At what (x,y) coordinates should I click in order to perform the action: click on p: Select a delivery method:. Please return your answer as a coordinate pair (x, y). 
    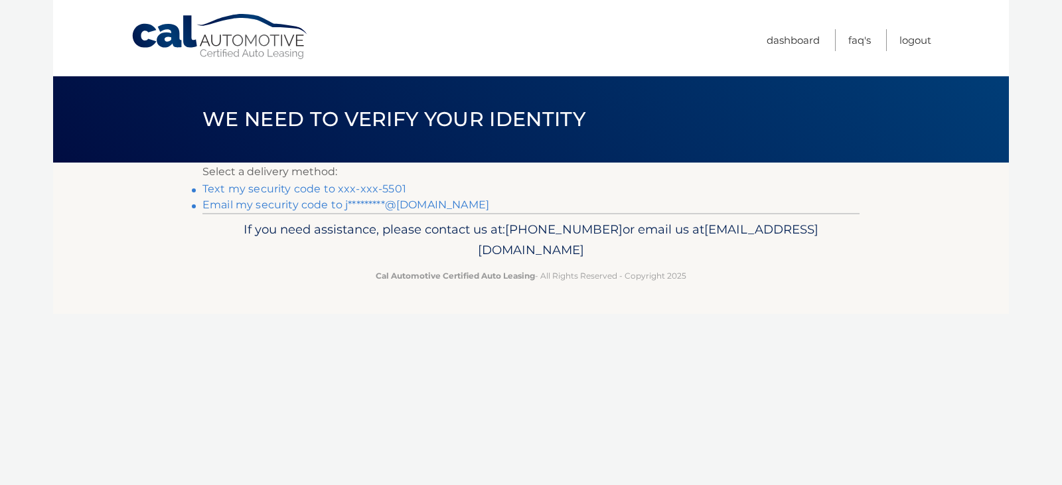
    Looking at the image, I should click on (531, 172).